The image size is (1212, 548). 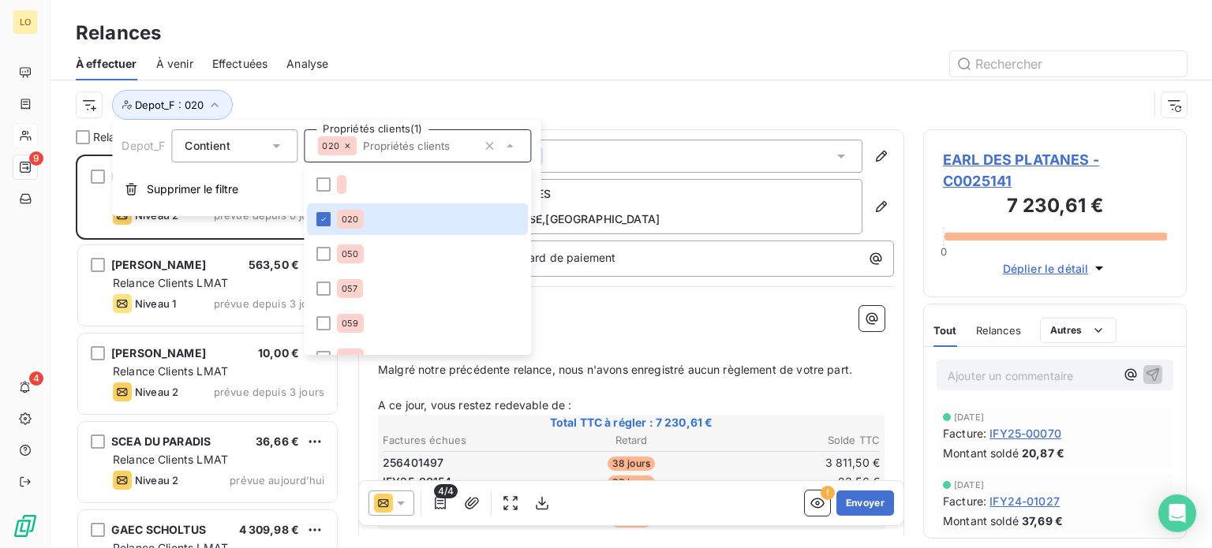 What do you see at coordinates (25, 526) in the screenshot?
I see `img: Logo LeanPay` at bounding box center [25, 526].